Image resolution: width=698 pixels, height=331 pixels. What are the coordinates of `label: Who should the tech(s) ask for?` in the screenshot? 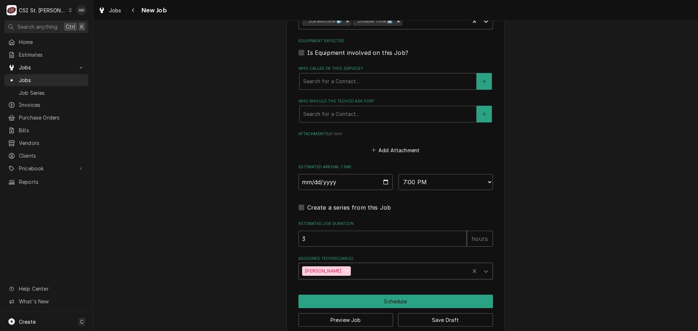 It's located at (396, 101).